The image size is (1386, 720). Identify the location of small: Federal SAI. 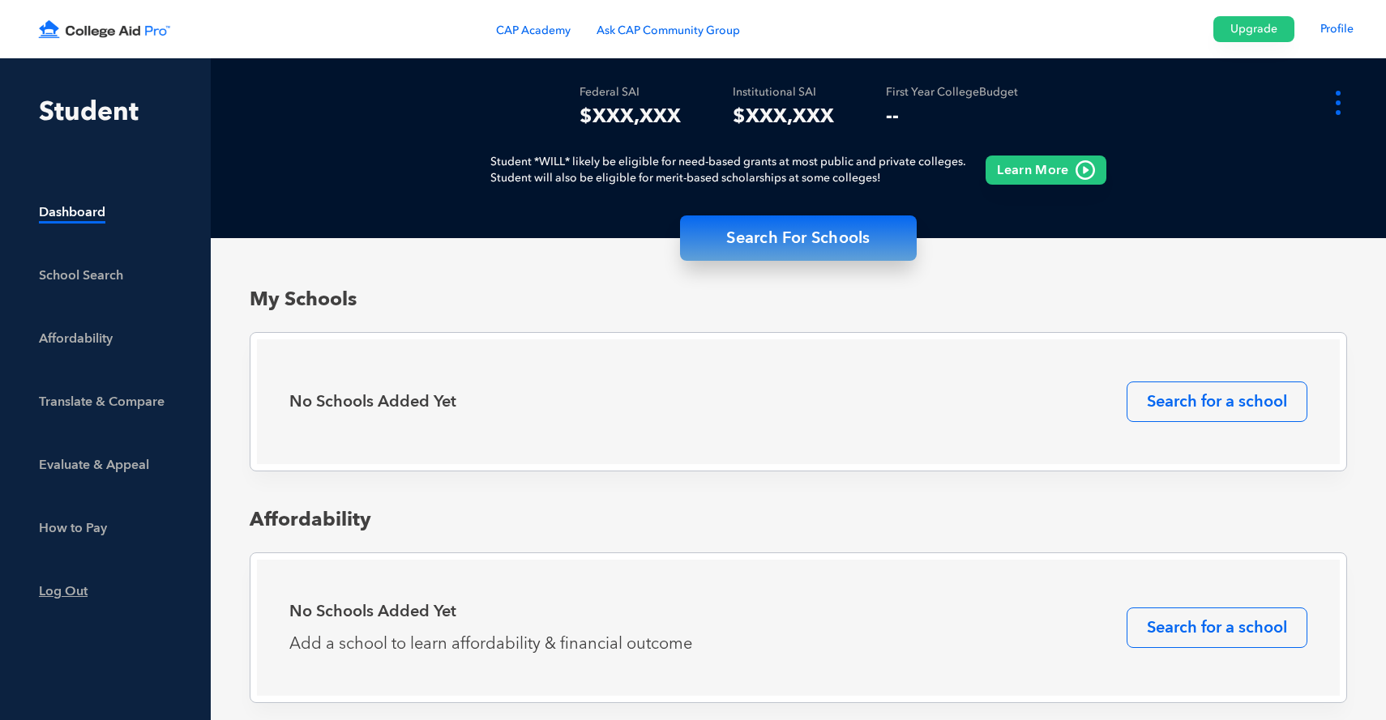
(609, 92).